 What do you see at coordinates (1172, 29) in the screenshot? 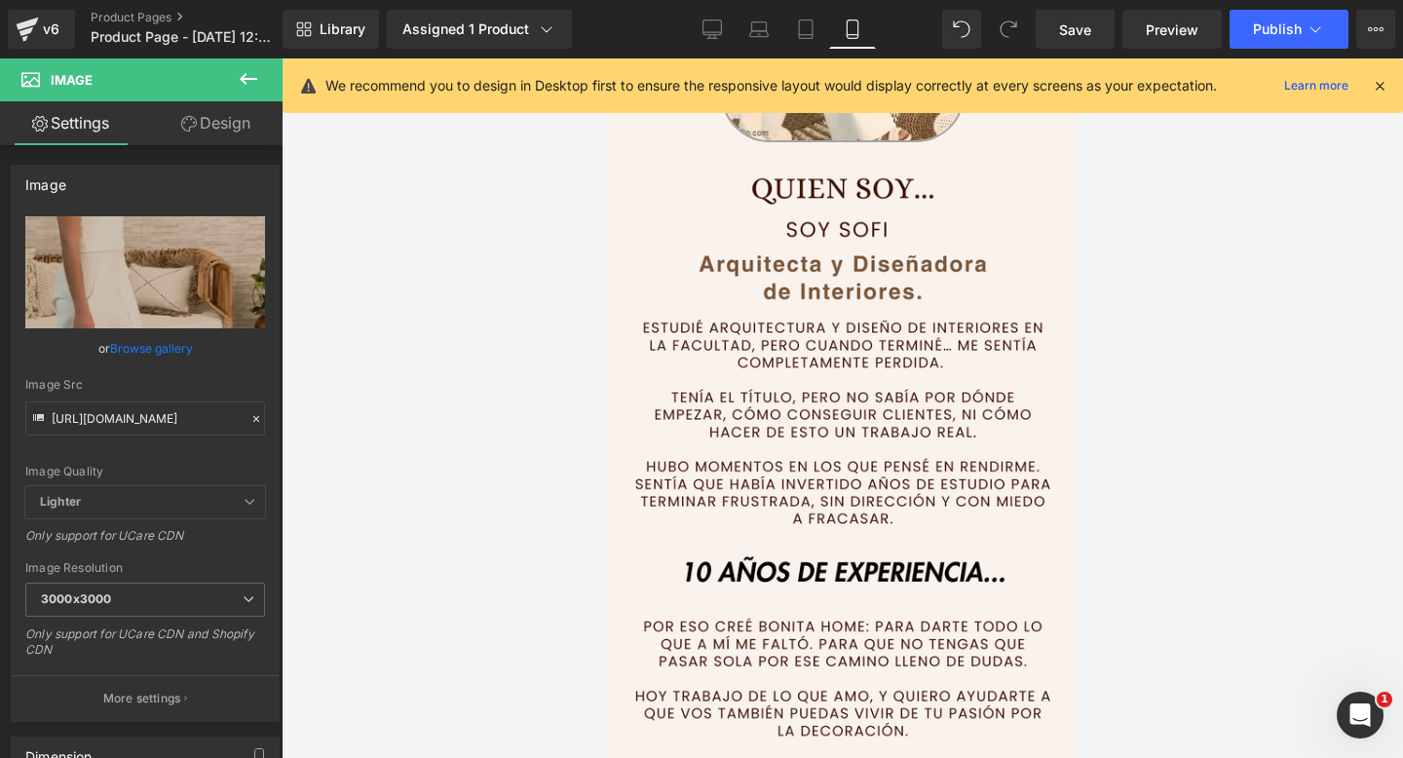
I see `span: Preview` at bounding box center [1172, 29].